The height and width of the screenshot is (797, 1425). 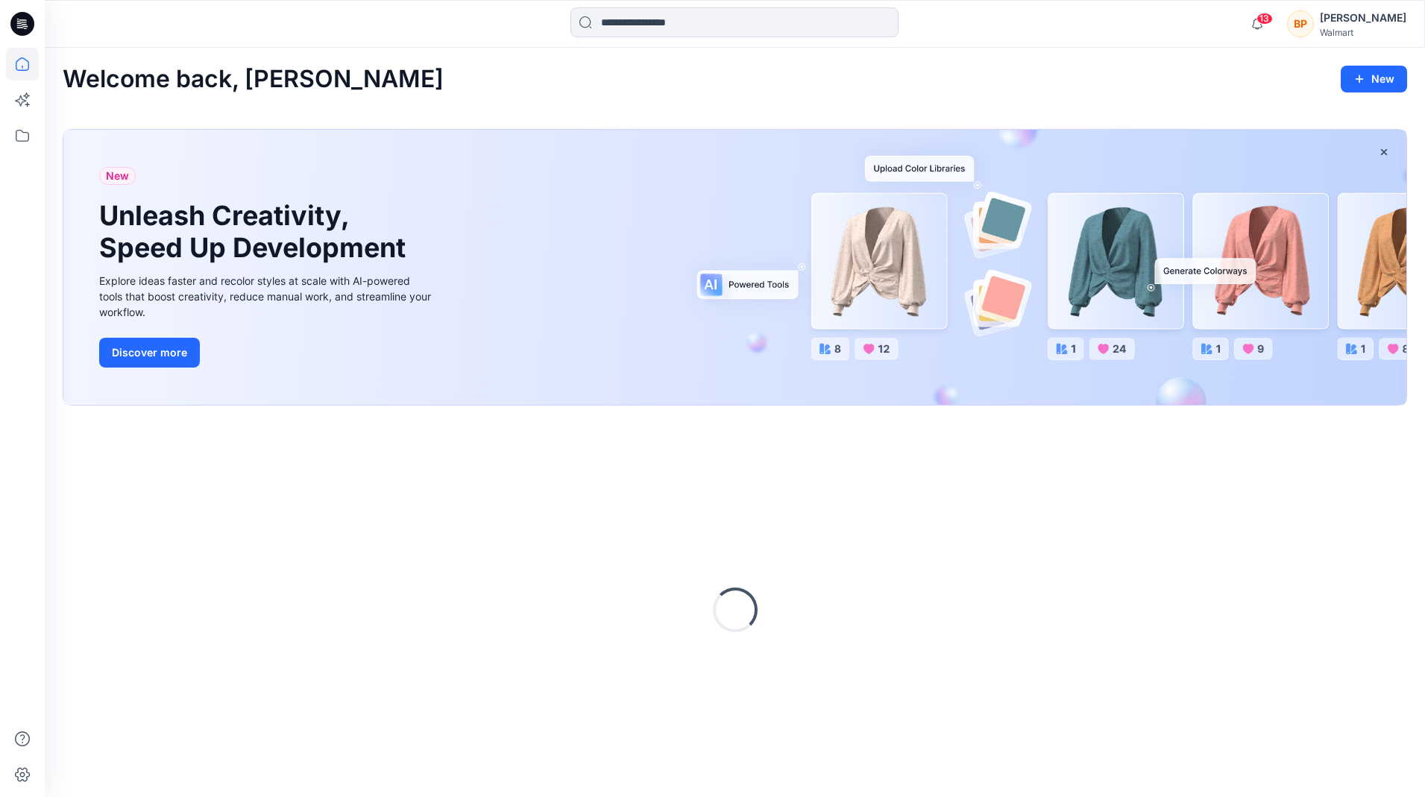 What do you see at coordinates (1363, 32) in the screenshot?
I see `div: Walmart` at bounding box center [1363, 32].